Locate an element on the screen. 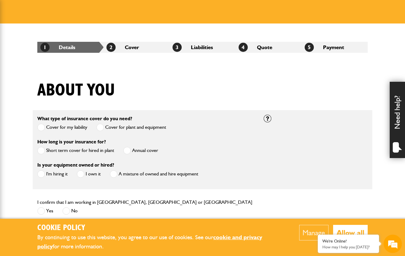 This screenshot has width=405, height=256. label: Is your equipment owned or hired? is located at coordinates (75, 165).